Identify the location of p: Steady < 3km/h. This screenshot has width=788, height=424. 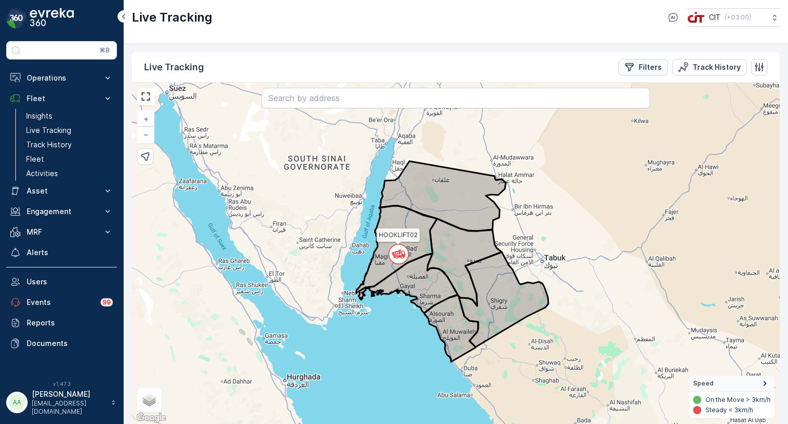
(729, 410).